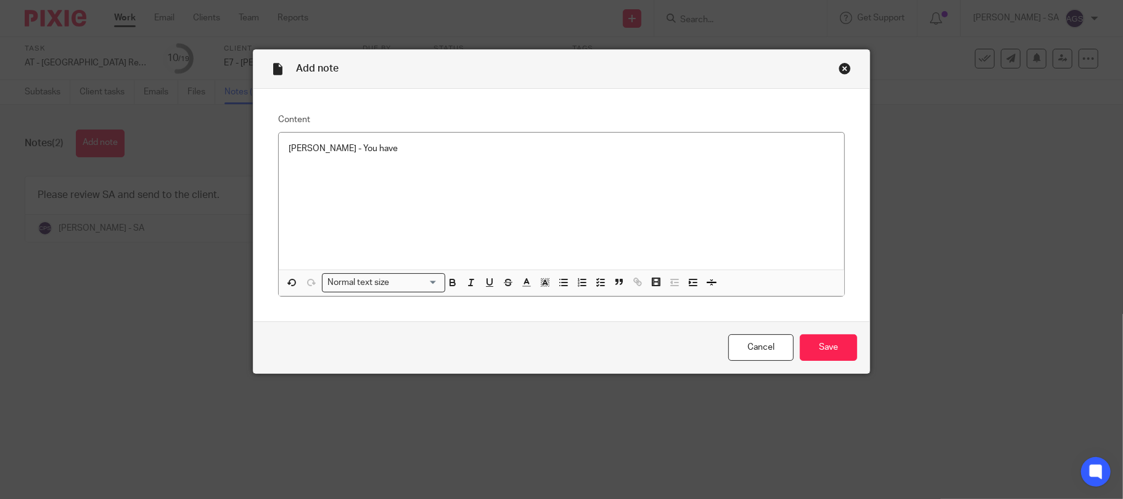 The height and width of the screenshot is (499, 1123). I want to click on label: Content, so click(562, 120).